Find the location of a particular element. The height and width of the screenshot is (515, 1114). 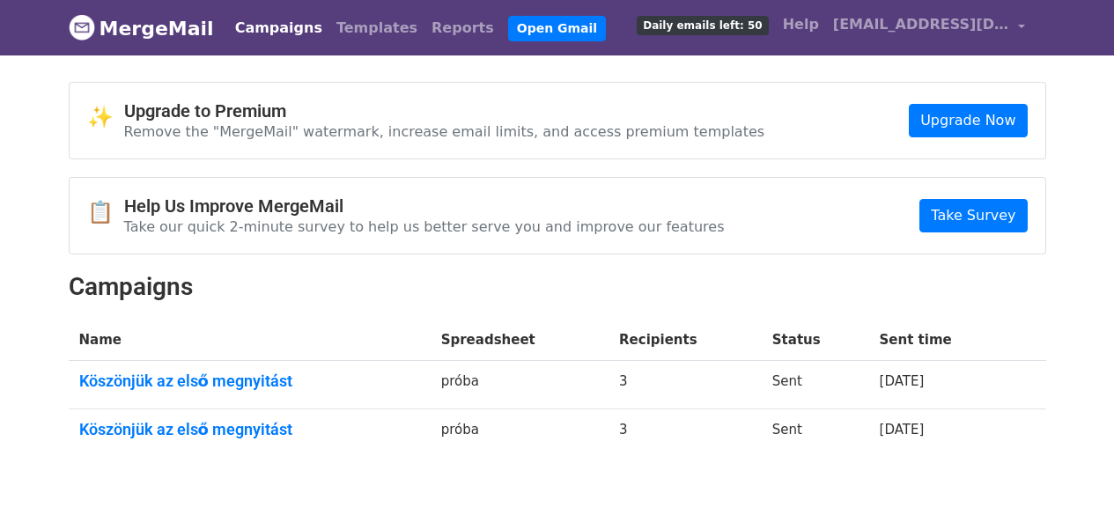

th: Recipients is located at coordinates (685, 340).